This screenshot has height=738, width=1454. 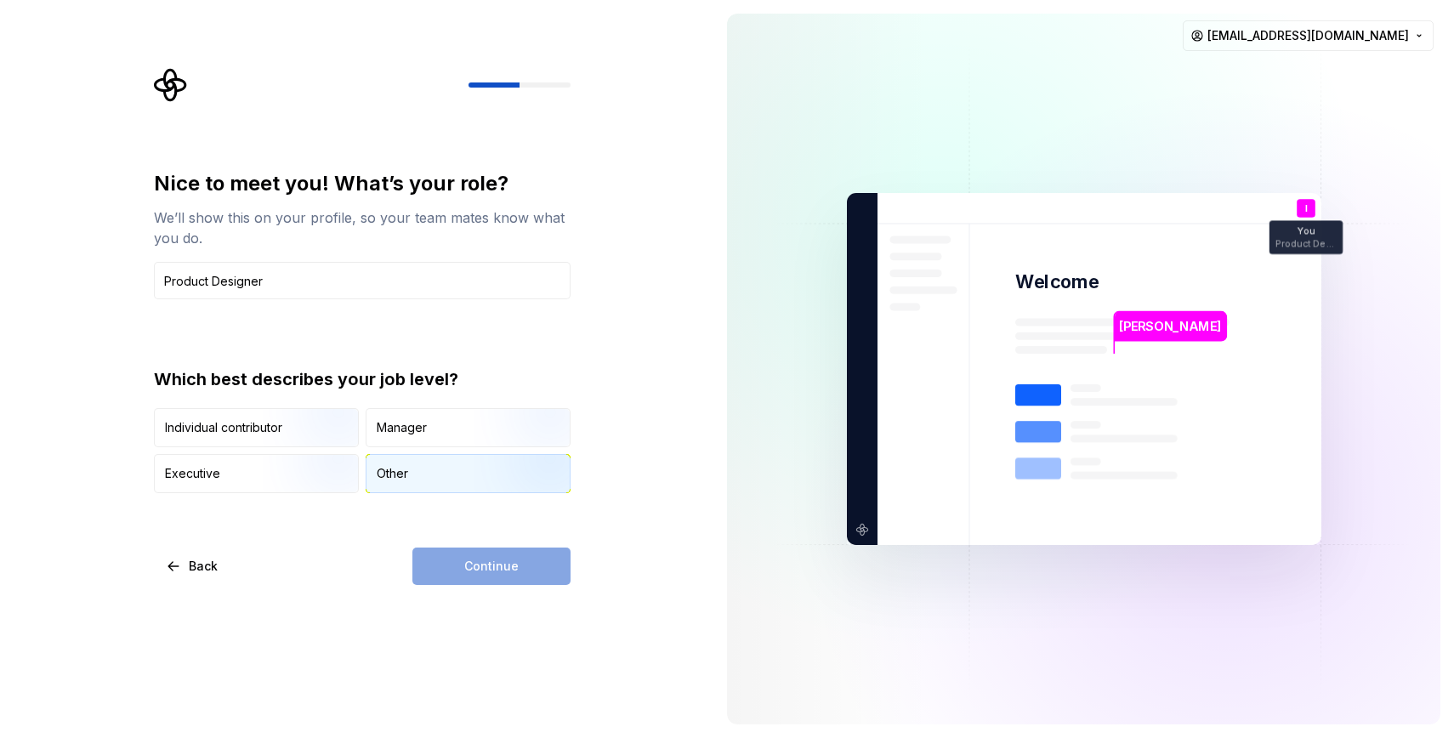 What do you see at coordinates (193, 566) in the screenshot?
I see `button: Back` at bounding box center [193, 566].